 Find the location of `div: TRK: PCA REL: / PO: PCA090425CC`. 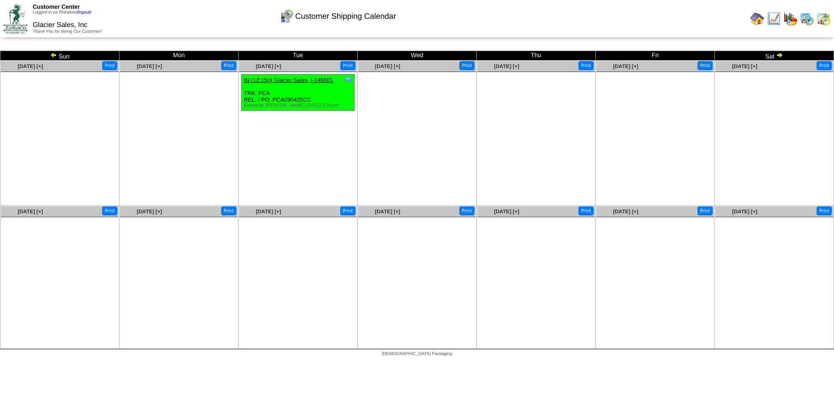

div: TRK: PCA REL: / PO: PCA090425CC is located at coordinates (298, 92).